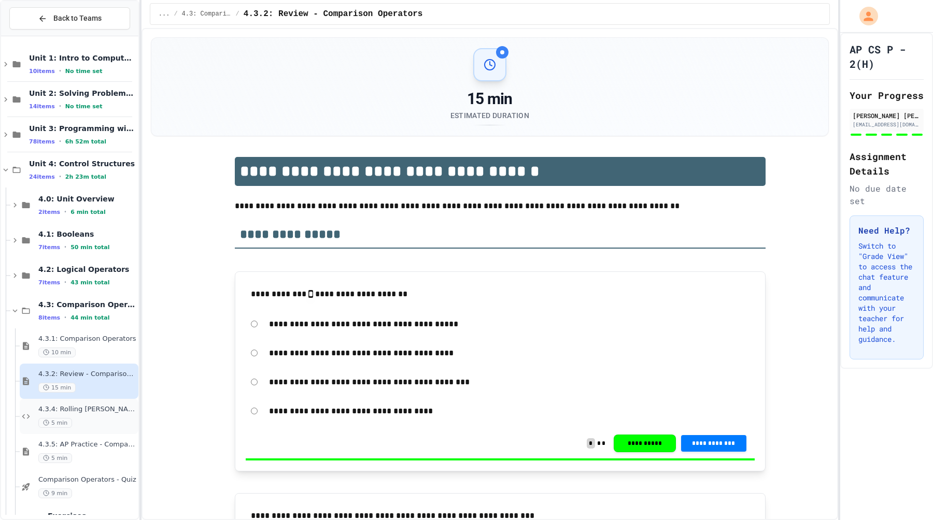  What do you see at coordinates (90, 318) in the screenshot?
I see `span: 44 min total` at bounding box center [90, 318].